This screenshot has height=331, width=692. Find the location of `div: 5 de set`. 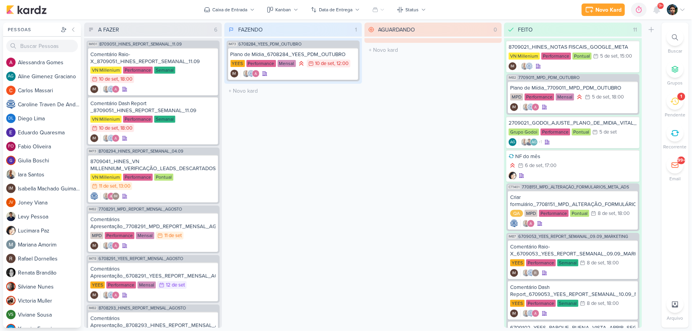

div: 5 de set is located at coordinates (601, 97).